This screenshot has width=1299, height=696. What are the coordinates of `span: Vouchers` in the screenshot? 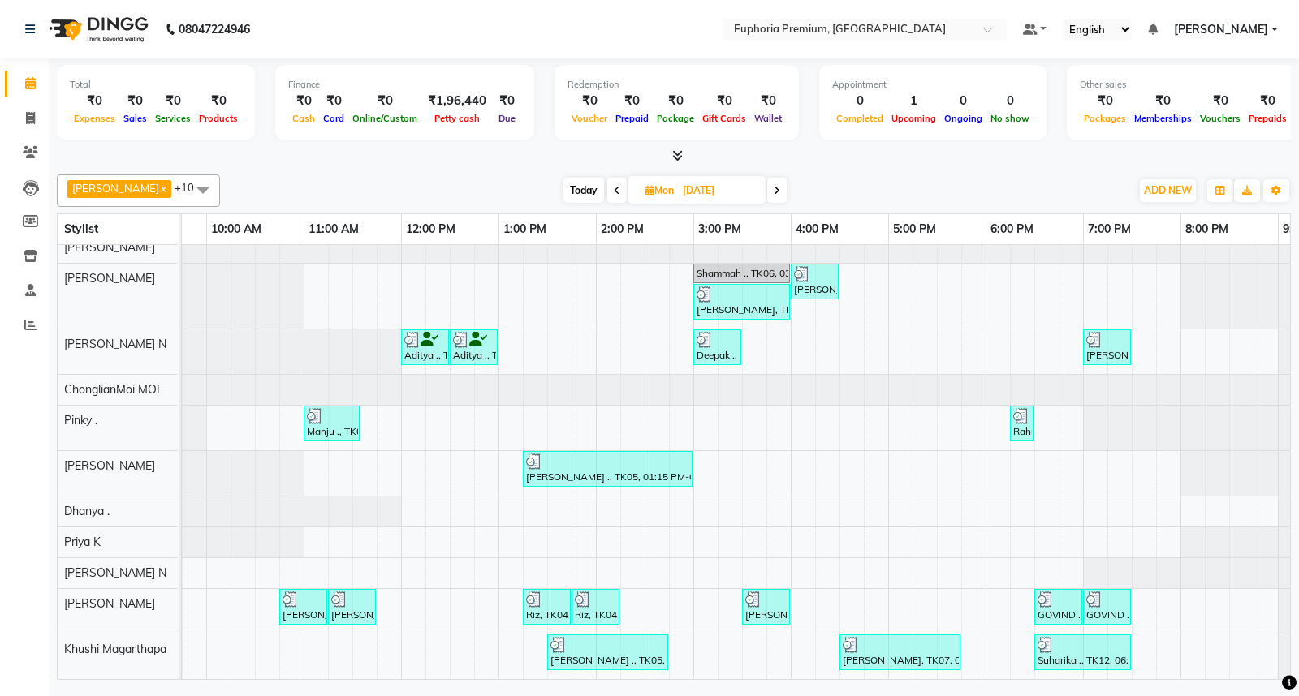 It's located at (1220, 119).